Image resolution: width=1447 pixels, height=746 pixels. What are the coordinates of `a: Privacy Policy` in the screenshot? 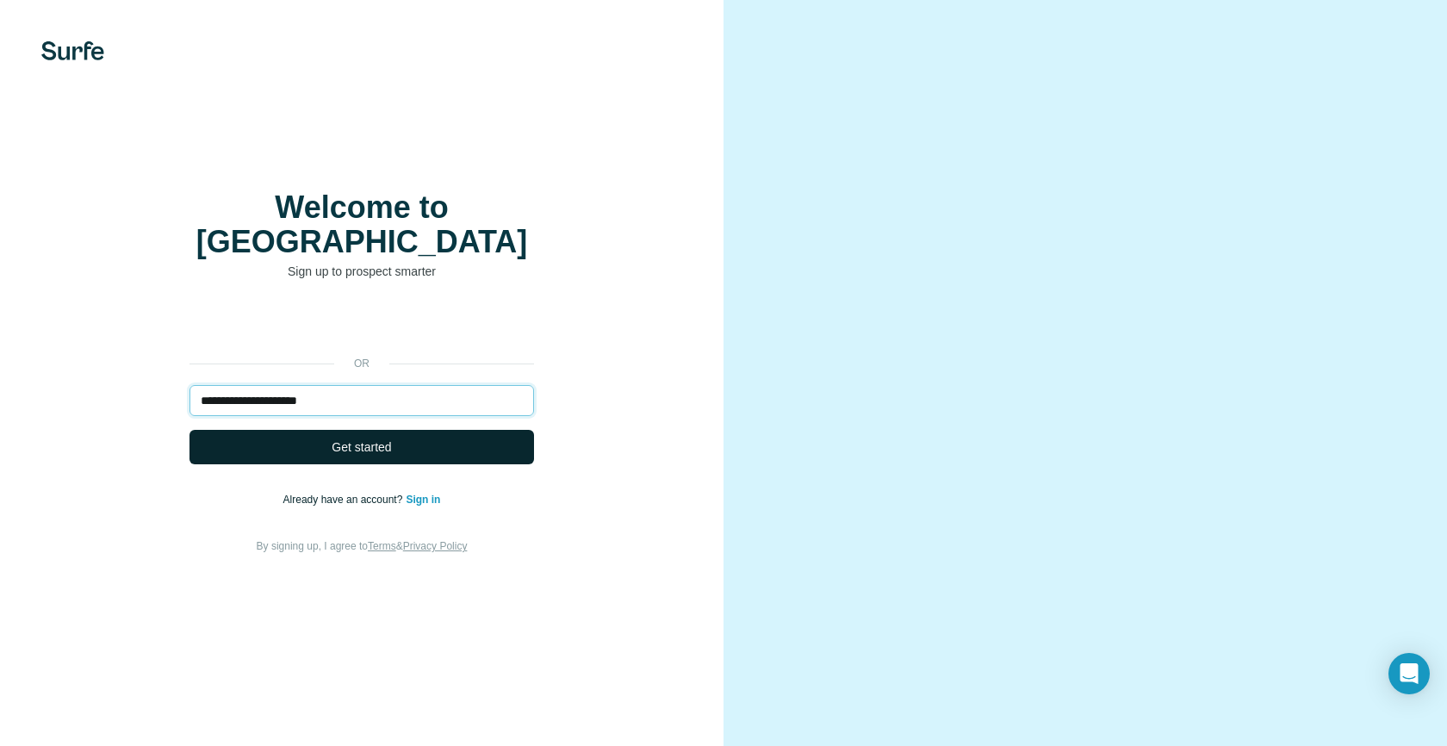 It's located at (435, 546).